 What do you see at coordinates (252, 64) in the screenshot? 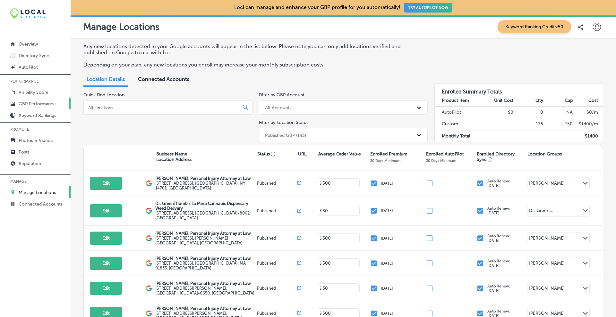
I see `p: Depending on your plan, any new locations you enroll may increase your monthly subscription costs.` at bounding box center [252, 64].